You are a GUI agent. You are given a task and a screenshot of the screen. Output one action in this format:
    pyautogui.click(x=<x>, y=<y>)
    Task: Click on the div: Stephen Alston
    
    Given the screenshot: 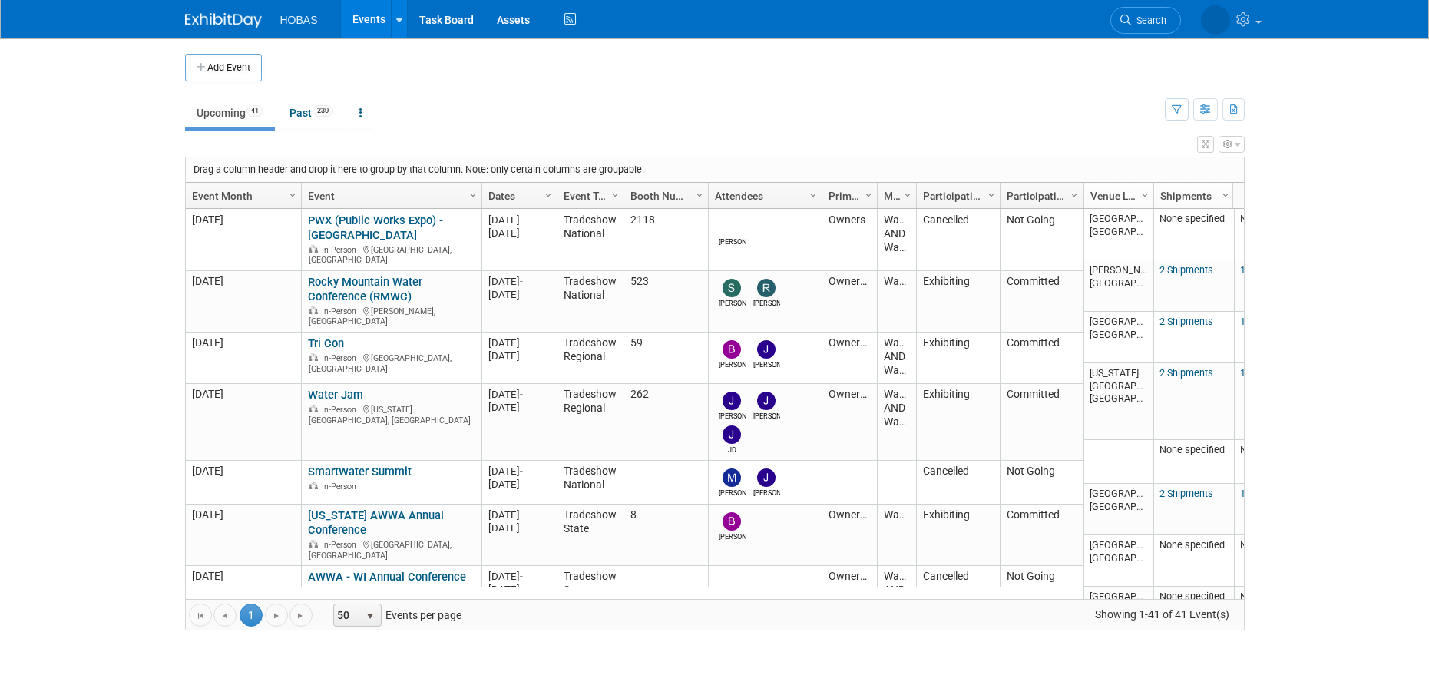 What is the action you would take?
    pyautogui.click(x=732, y=303)
    